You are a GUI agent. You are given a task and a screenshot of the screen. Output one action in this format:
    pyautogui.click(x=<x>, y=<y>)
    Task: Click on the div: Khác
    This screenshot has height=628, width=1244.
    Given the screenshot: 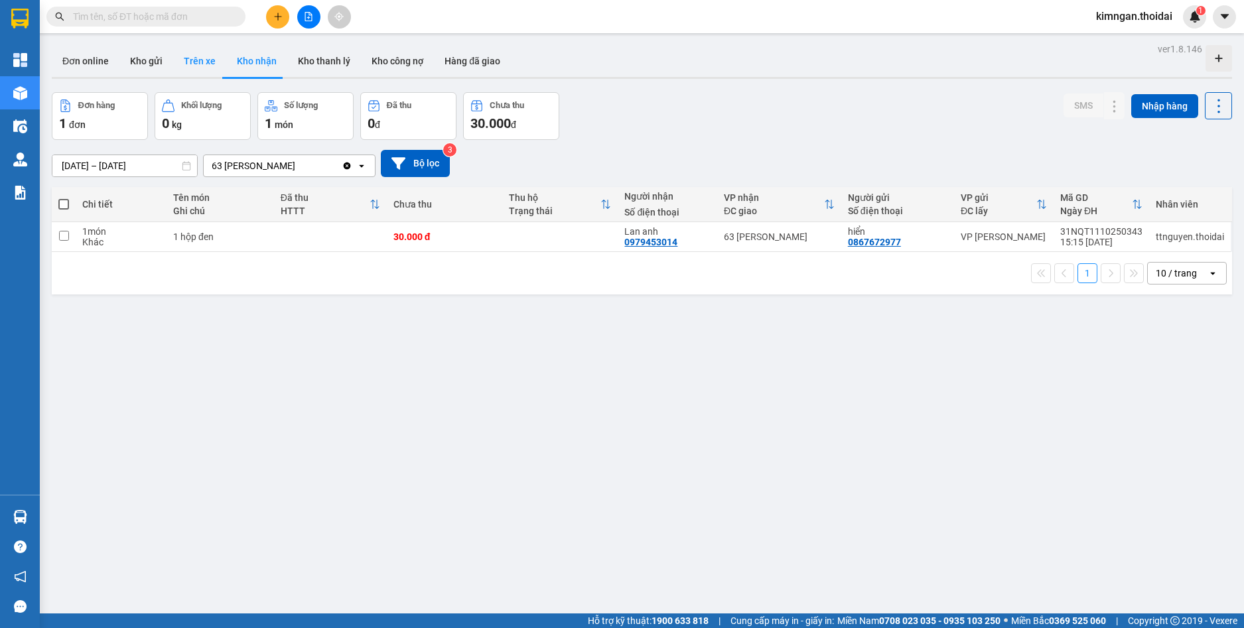 What is the action you would take?
    pyautogui.click(x=121, y=242)
    